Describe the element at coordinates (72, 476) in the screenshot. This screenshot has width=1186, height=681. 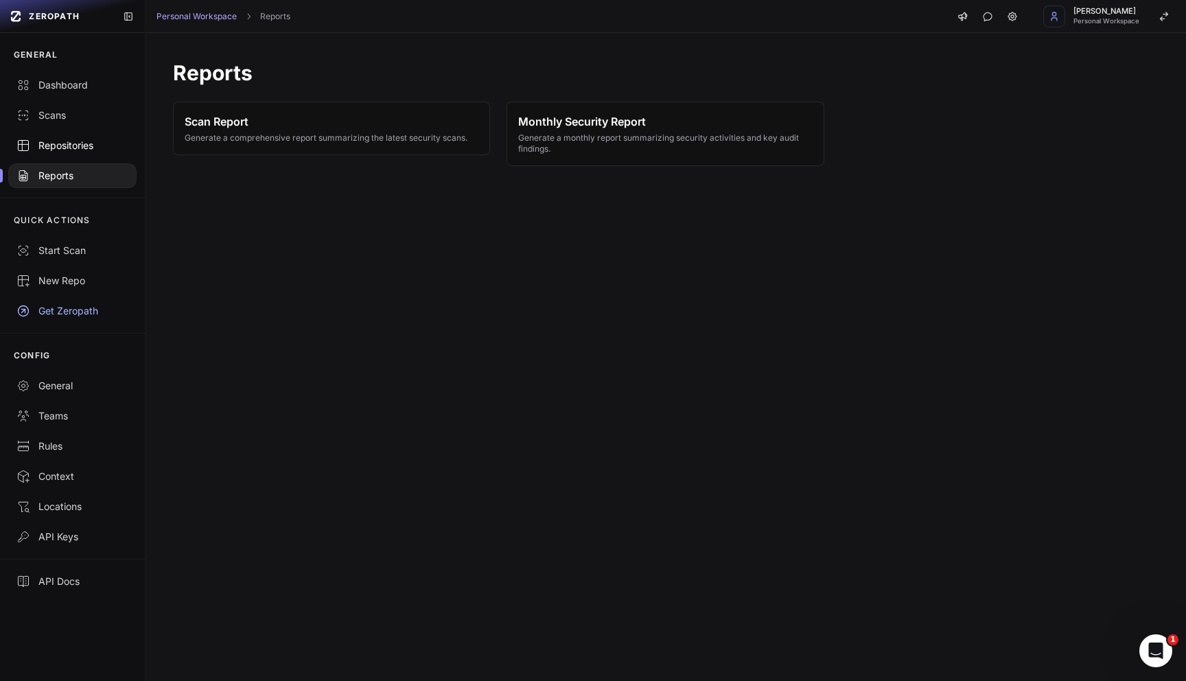
I see `div: Context` at that location.